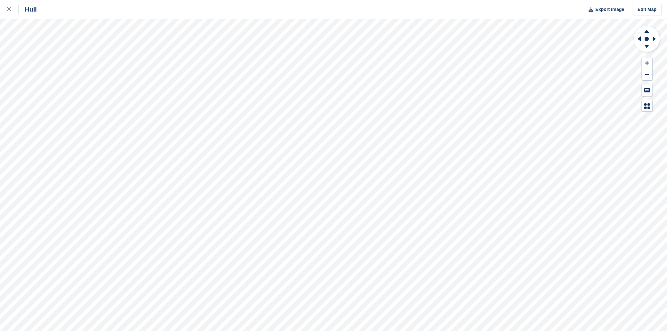  What do you see at coordinates (647, 75) in the screenshot?
I see `button: Zoom Out` at bounding box center [647, 75].